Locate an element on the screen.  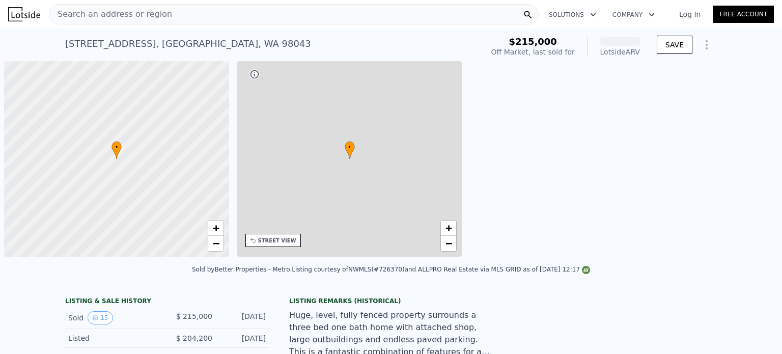
button: Solutions is located at coordinates (572, 15).